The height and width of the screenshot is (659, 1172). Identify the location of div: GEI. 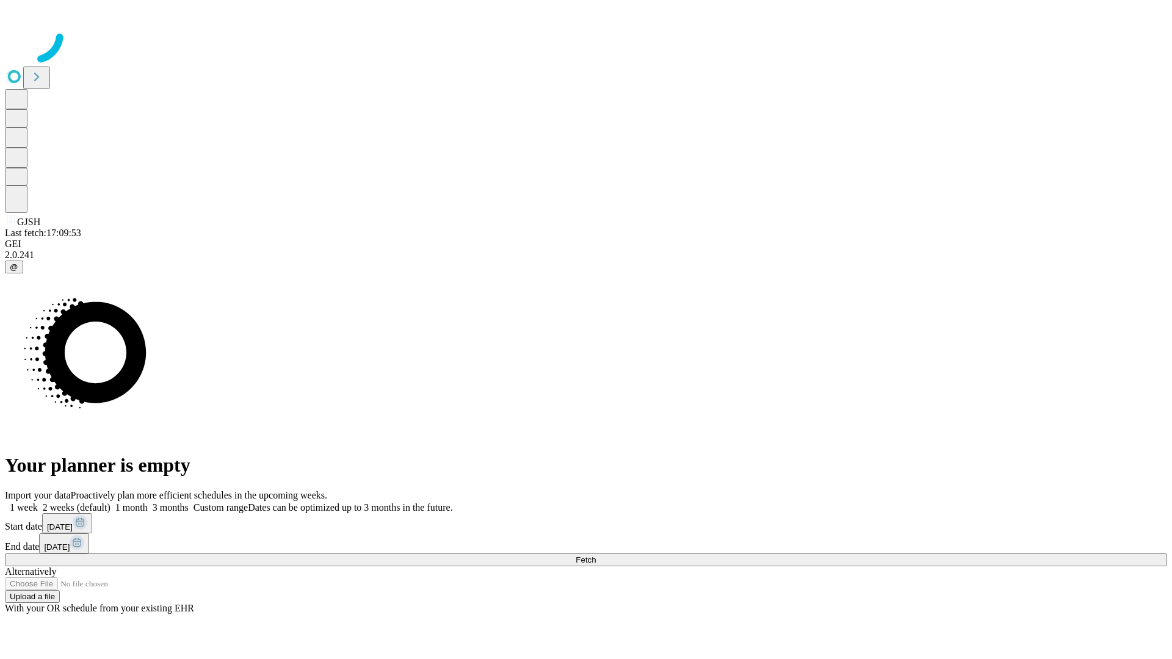
(586, 244).